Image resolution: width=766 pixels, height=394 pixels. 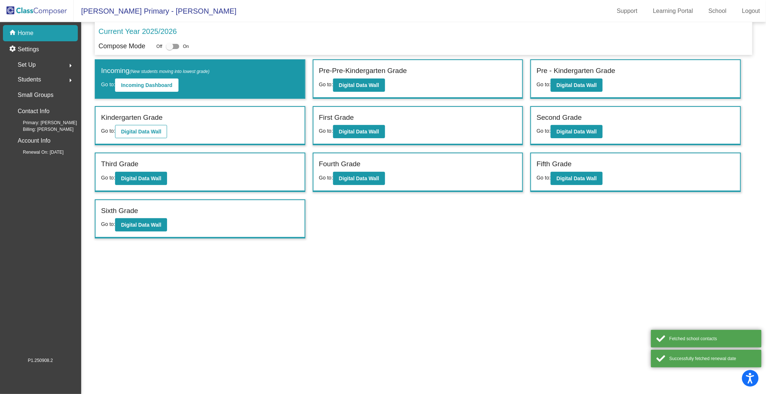 I want to click on label: Fourth Grade, so click(x=340, y=164).